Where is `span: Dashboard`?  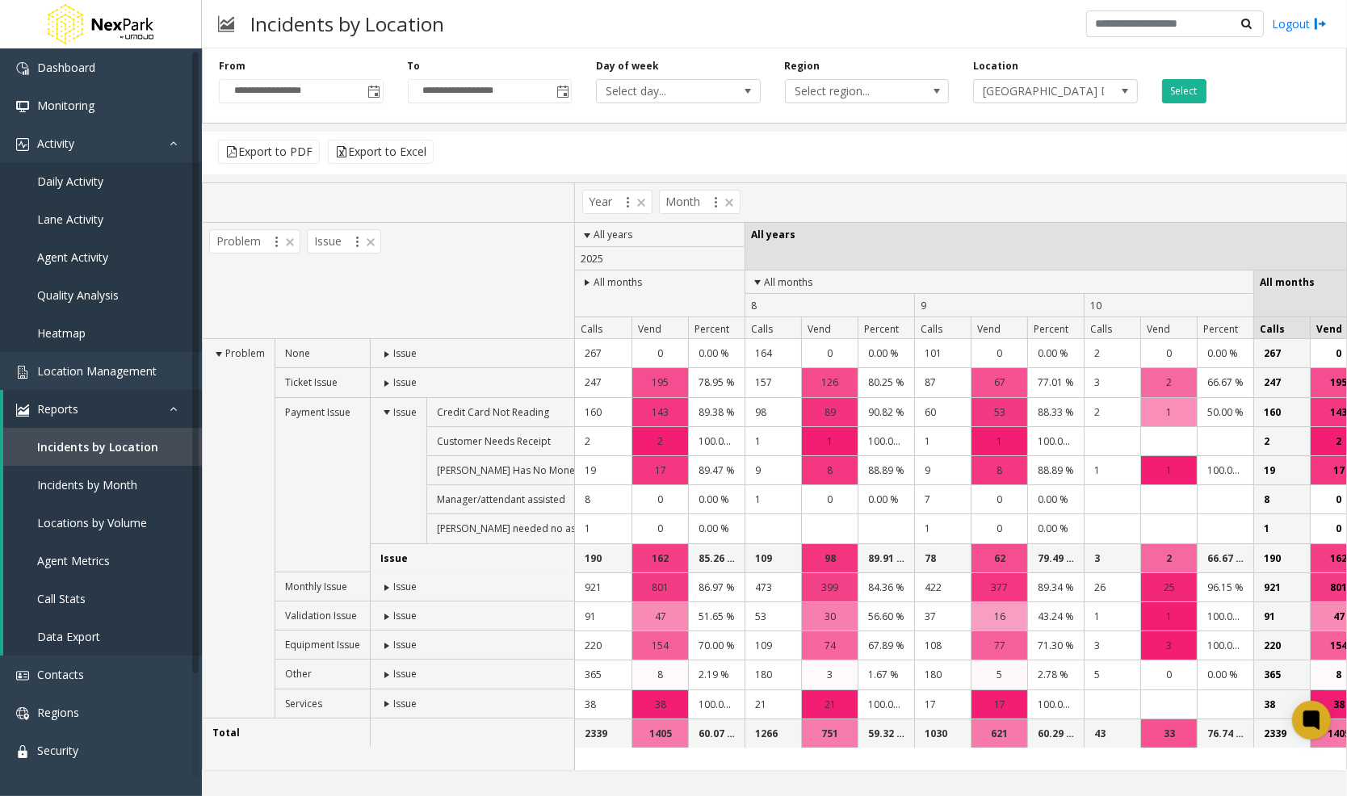
span: Dashboard is located at coordinates (66, 67).